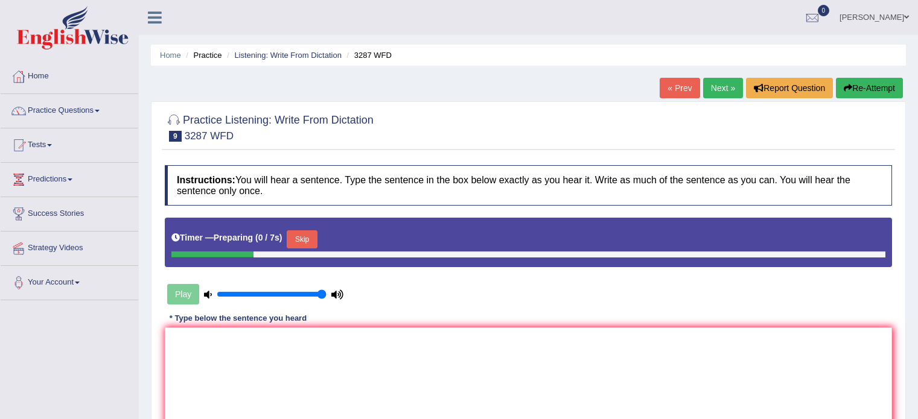 Image resolution: width=918 pixels, height=419 pixels. Describe the element at coordinates (238, 318) in the screenshot. I see `div: * Type below the sentence you heard` at that location.